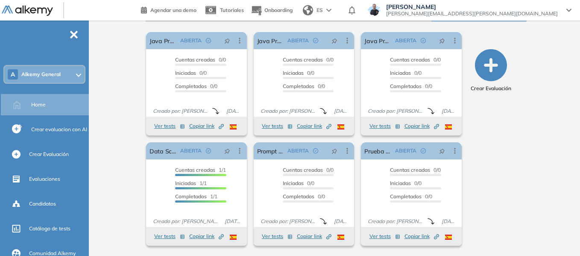  What do you see at coordinates (44, 179) in the screenshot?
I see `span: Evaluaciones` at bounding box center [44, 179].